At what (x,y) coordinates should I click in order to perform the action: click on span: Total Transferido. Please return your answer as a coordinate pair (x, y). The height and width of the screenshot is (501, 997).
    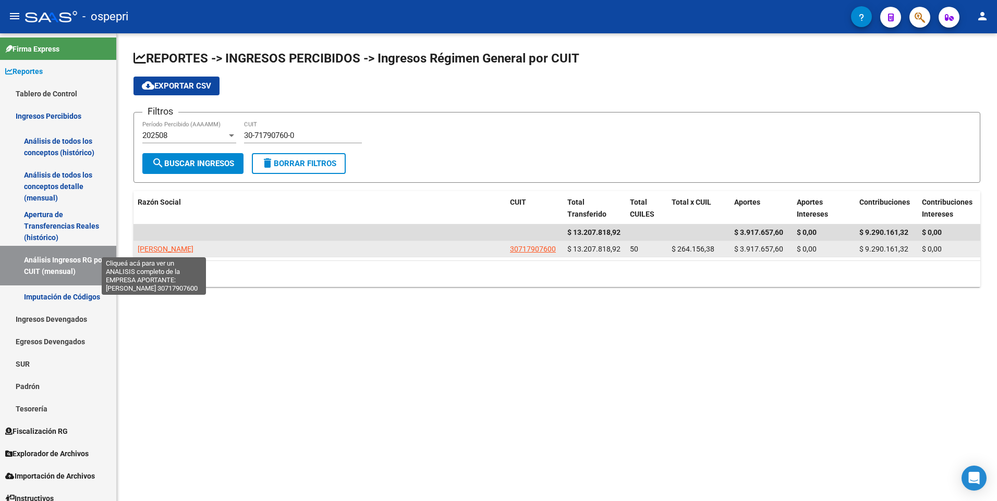
    Looking at the image, I should click on (586, 208).